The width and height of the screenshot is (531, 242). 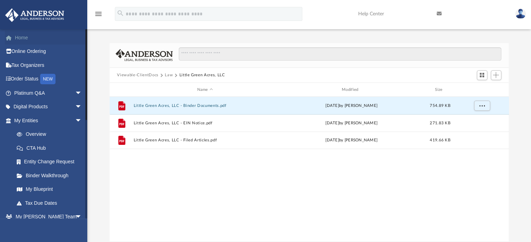 I want to click on button: Switch to Grid View, so click(x=482, y=75).